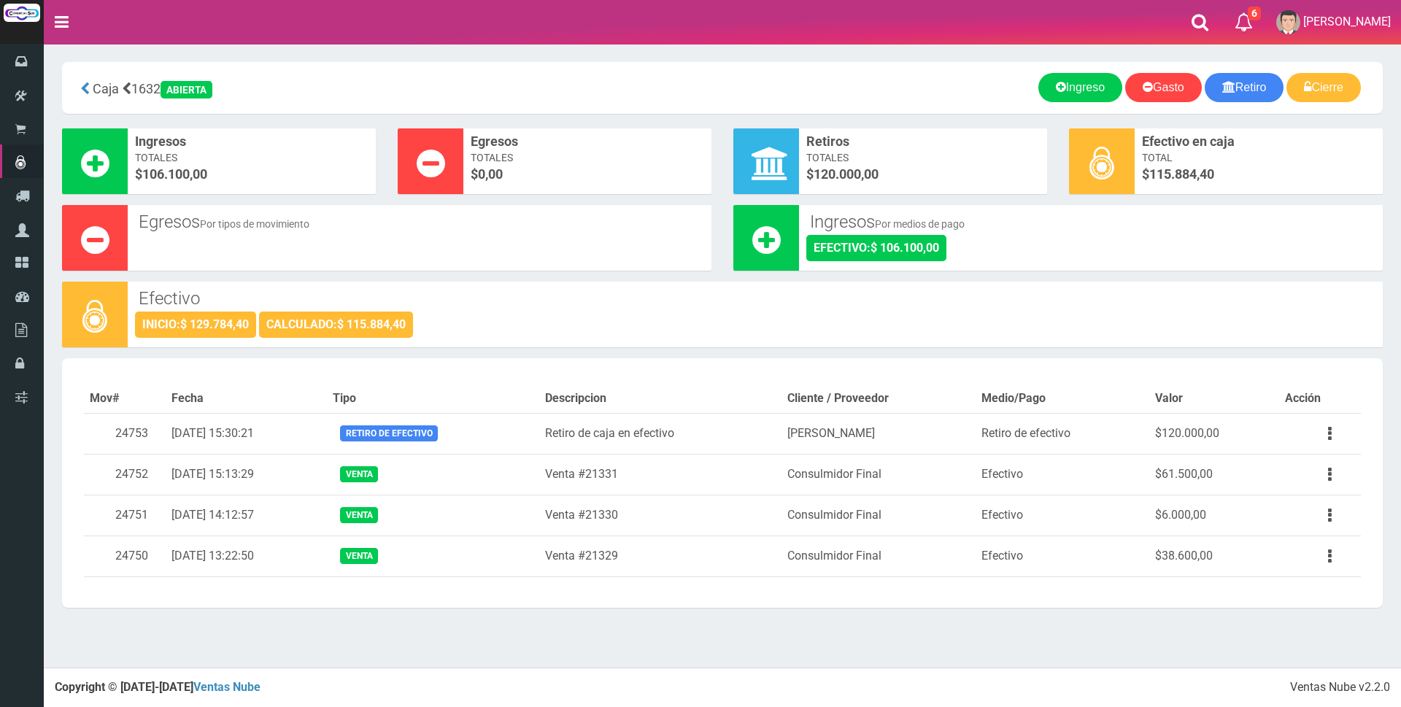  I want to click on div: ABIERTA, so click(186, 90).